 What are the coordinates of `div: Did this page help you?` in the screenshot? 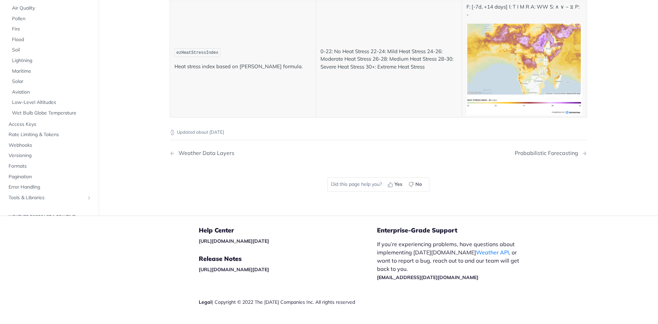 It's located at (378, 184).